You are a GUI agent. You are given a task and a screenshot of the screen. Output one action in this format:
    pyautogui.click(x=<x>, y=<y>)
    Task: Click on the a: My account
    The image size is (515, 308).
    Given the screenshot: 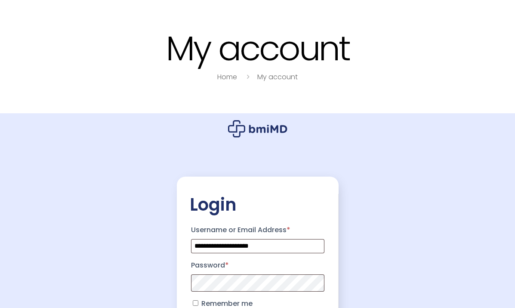 What is the action you would take?
    pyautogui.click(x=278, y=77)
    